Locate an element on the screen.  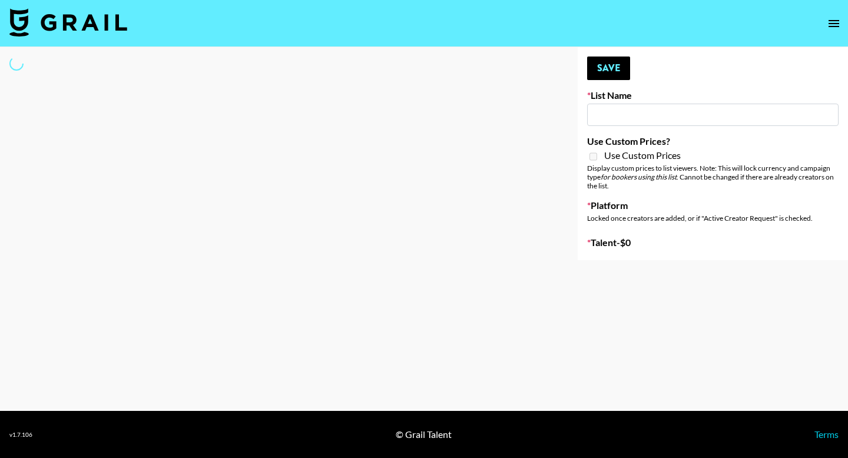
label: Platform is located at coordinates (713, 206).